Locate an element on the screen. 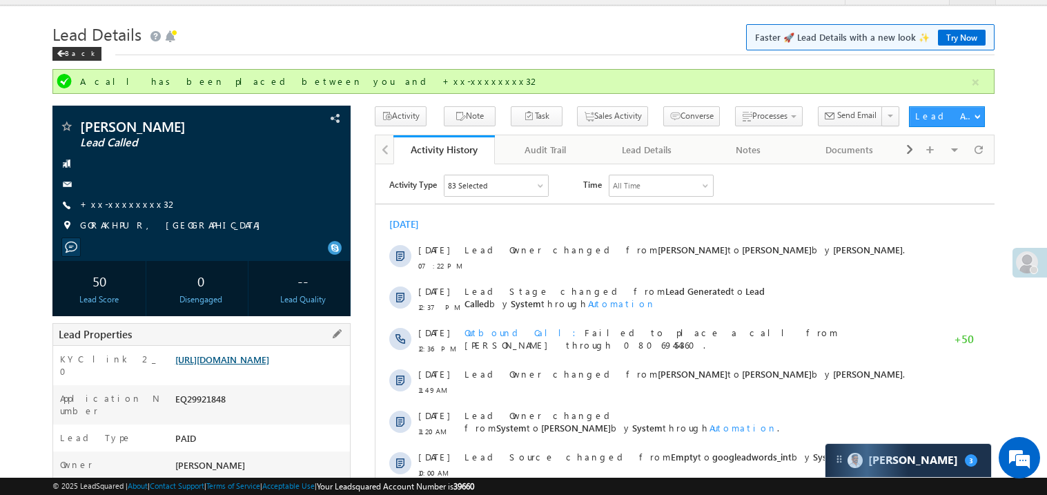 This screenshot has height=495, width=1047. label: KYC link 2_0 is located at coordinates (110, 365).